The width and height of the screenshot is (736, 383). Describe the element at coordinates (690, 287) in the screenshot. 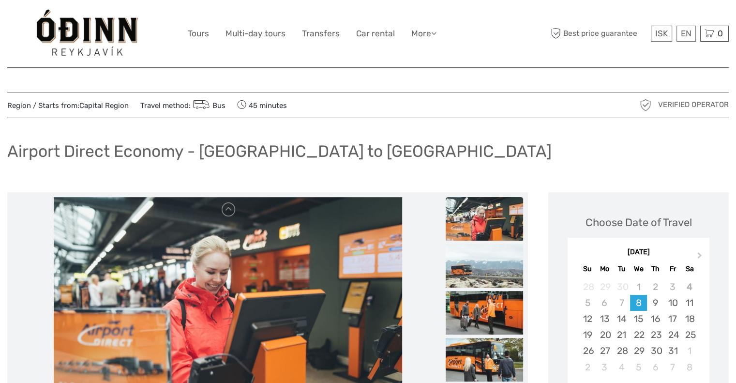

I see `div: Not available Saturday, October 4th, 2025` at that location.